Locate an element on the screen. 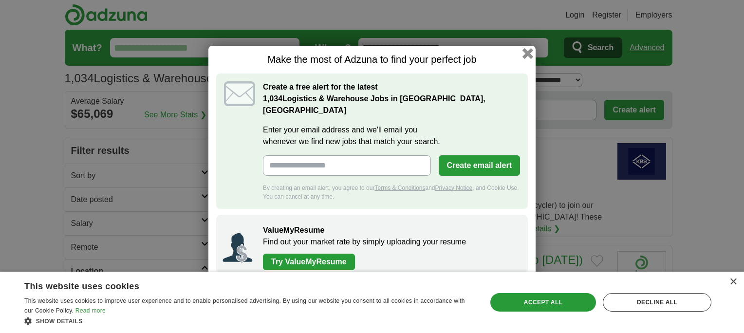 This screenshot has width=744, height=333. a: Try ValueMyResume is located at coordinates (309, 262).